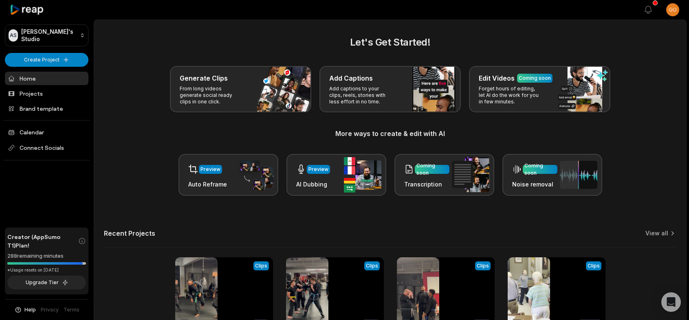 The image size is (689, 320). I want to click on h3: Edit Videos, so click(496, 78).